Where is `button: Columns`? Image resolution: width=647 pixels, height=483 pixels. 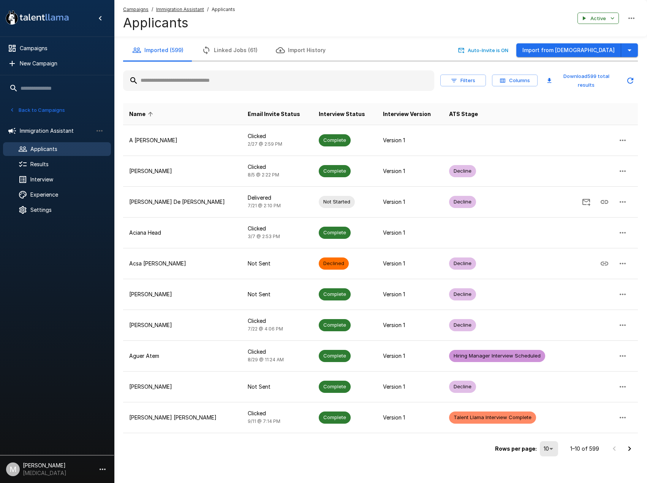
button: Columns is located at coordinates (515, 80).